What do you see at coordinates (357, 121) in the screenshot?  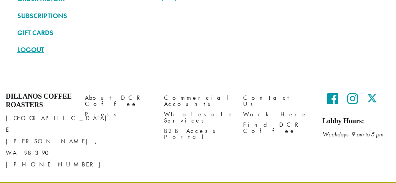 I see `h5: Lobby Hours:` at bounding box center [357, 121].